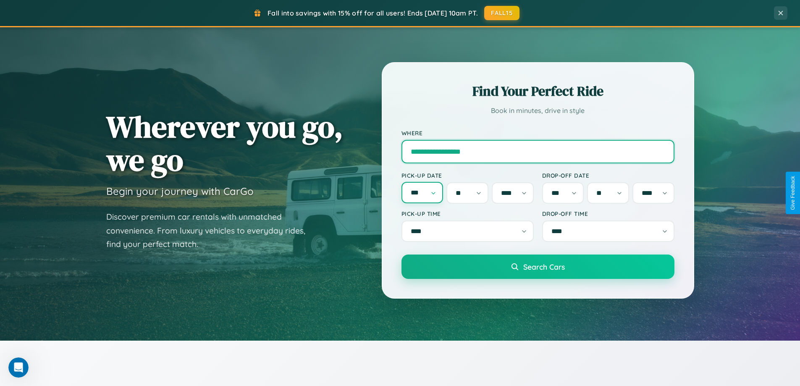  I want to click on button: FALL15, so click(502, 13).